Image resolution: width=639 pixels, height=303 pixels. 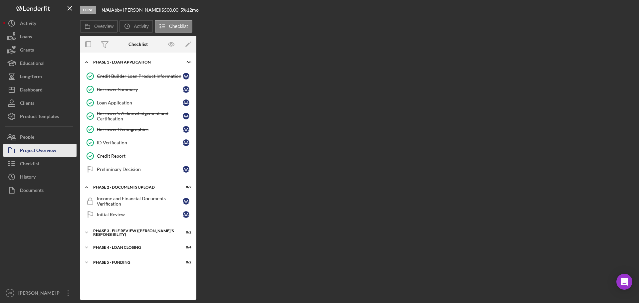 What do you see at coordinates (32, 64) in the screenshot?
I see `div: Educational` at bounding box center [32, 64].